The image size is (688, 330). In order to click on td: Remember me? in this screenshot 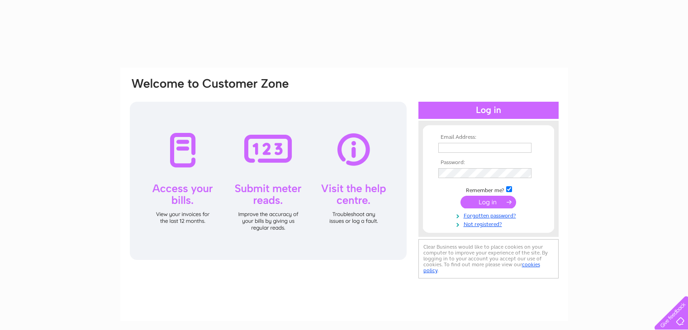, I will do `click(489, 190)`.